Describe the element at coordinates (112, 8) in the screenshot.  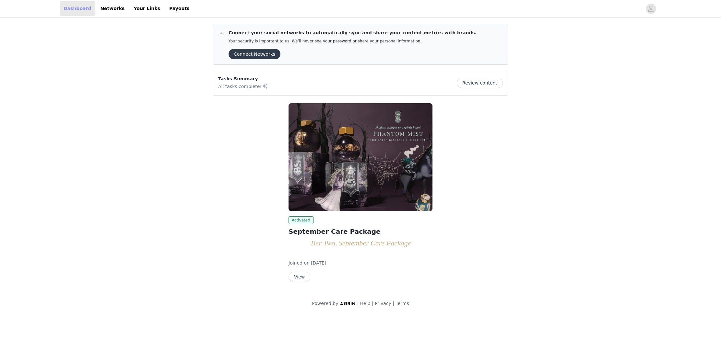
I see `a: Networks` at that location.